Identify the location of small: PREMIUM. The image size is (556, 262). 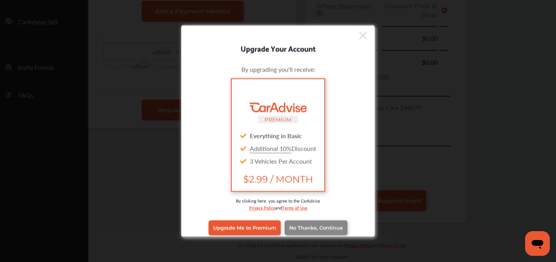
(278, 119).